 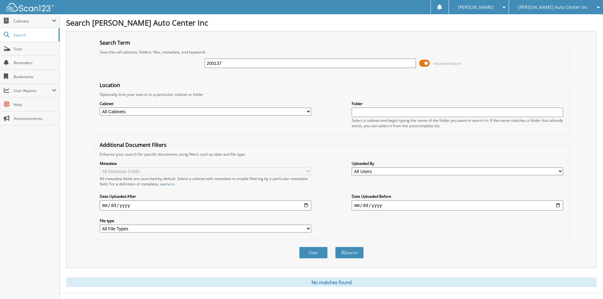 I want to click on span: Announcements, so click(x=35, y=118).